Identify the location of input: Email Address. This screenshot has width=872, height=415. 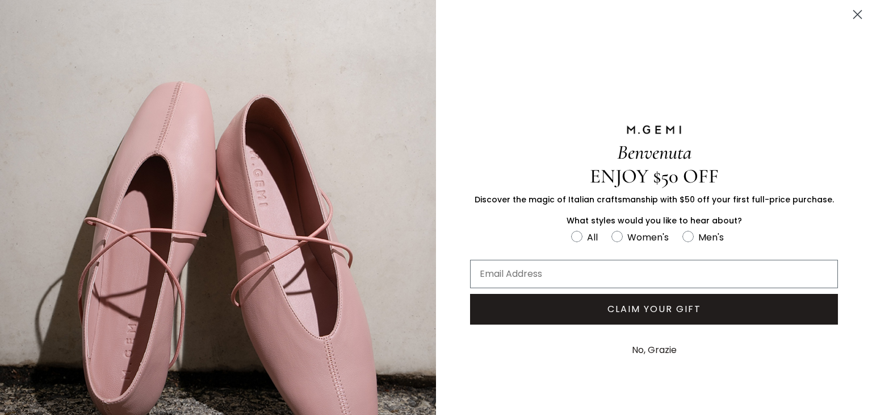
(654, 274).